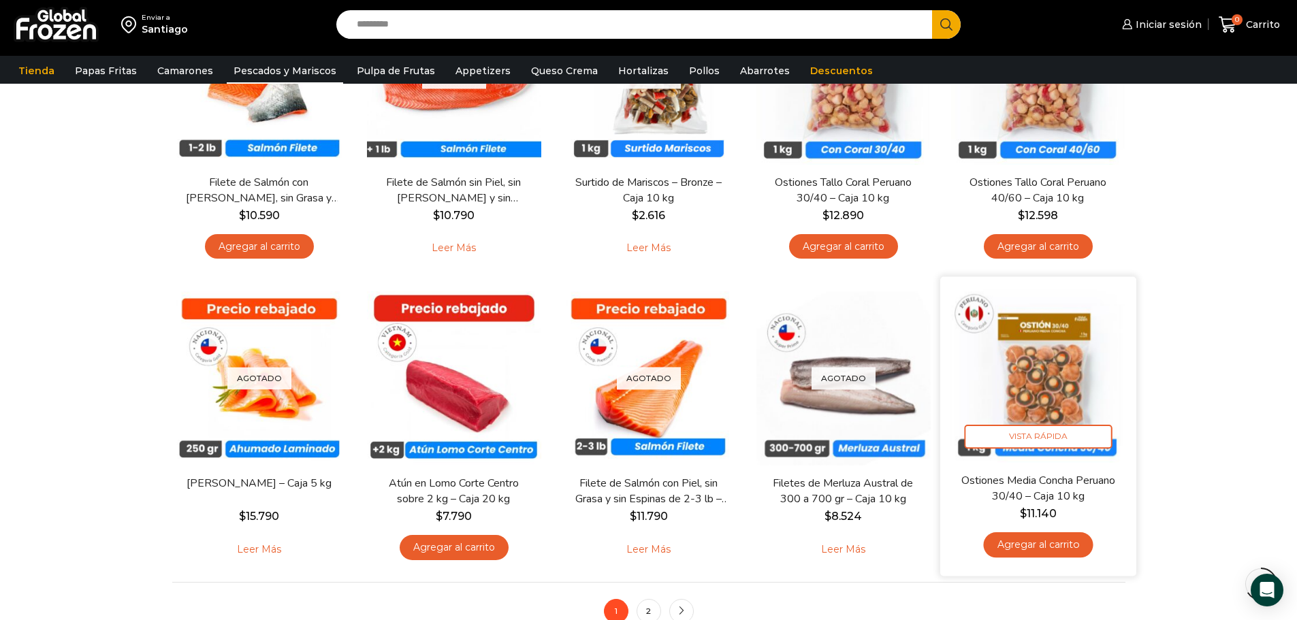 The image size is (1297, 620). I want to click on a: Pollos, so click(704, 71).